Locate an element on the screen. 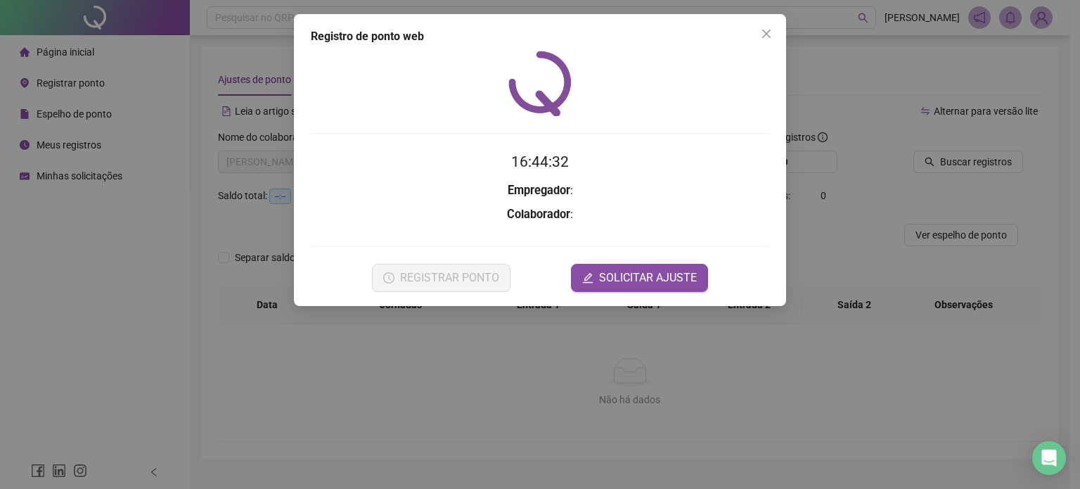  button: Close is located at coordinates (766, 34).